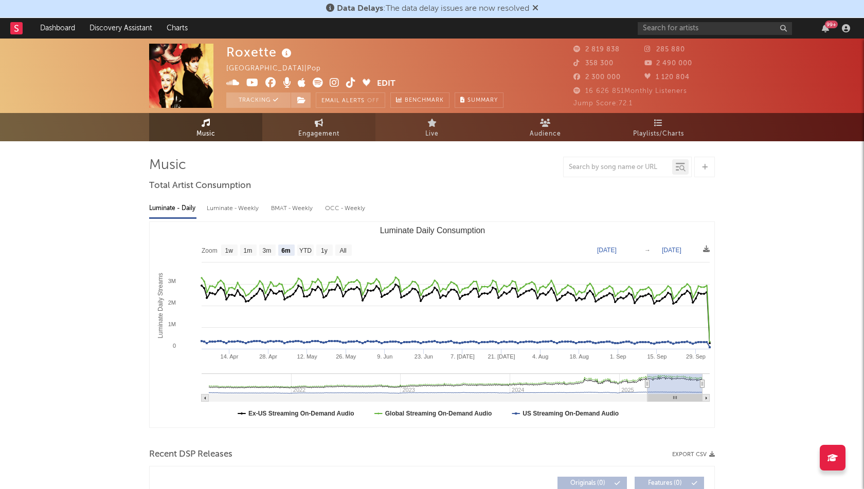  What do you see at coordinates (200, 186) in the screenshot?
I see `span: Total Artist Consumption` at bounding box center [200, 186].